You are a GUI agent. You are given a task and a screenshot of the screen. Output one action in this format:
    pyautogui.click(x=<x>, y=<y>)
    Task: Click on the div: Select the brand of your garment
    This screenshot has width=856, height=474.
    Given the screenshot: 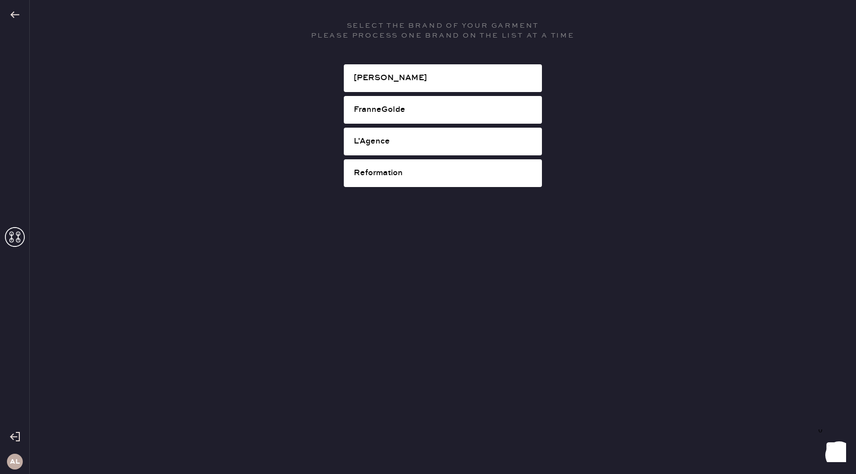 What is the action you would take?
    pyautogui.click(x=443, y=26)
    